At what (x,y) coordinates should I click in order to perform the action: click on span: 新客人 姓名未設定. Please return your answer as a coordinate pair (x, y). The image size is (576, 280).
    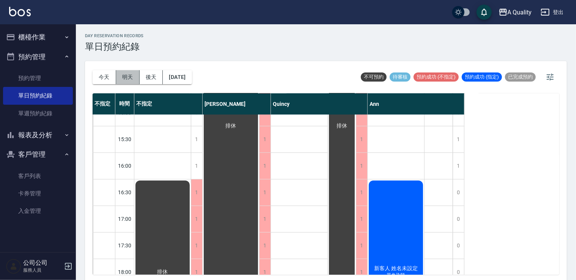
    Looking at the image, I should click on (396, 269).